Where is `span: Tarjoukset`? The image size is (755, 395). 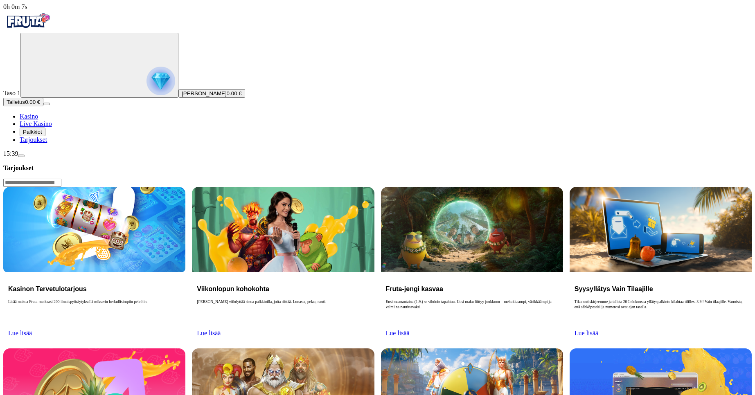 span: Tarjoukset is located at coordinates (33, 139).